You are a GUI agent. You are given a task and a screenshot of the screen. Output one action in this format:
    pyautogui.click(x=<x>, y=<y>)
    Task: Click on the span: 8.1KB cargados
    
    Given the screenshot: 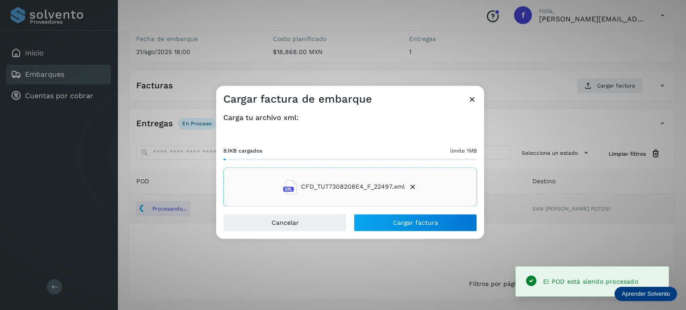 What is the action you would take?
    pyautogui.click(x=243, y=151)
    